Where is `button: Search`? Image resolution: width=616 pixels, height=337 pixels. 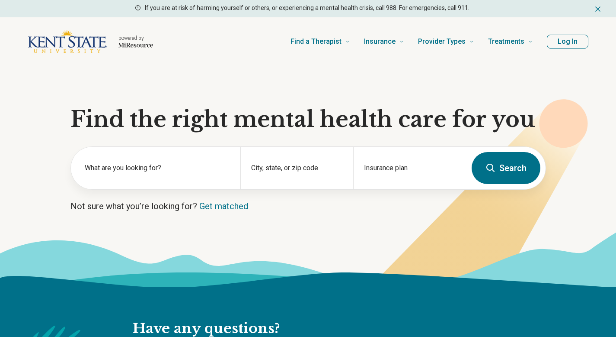
button: Search is located at coordinates (506, 168).